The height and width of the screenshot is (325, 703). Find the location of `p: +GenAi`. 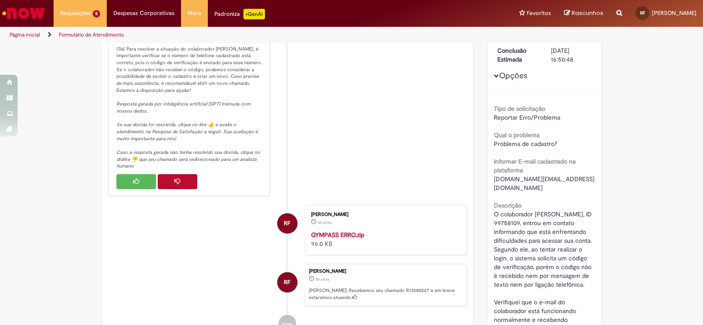

p: +GenAi is located at coordinates (254, 14).